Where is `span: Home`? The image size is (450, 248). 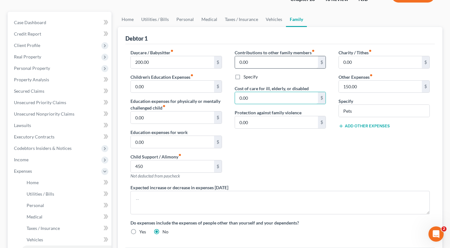 span: Home is located at coordinates (33, 182).